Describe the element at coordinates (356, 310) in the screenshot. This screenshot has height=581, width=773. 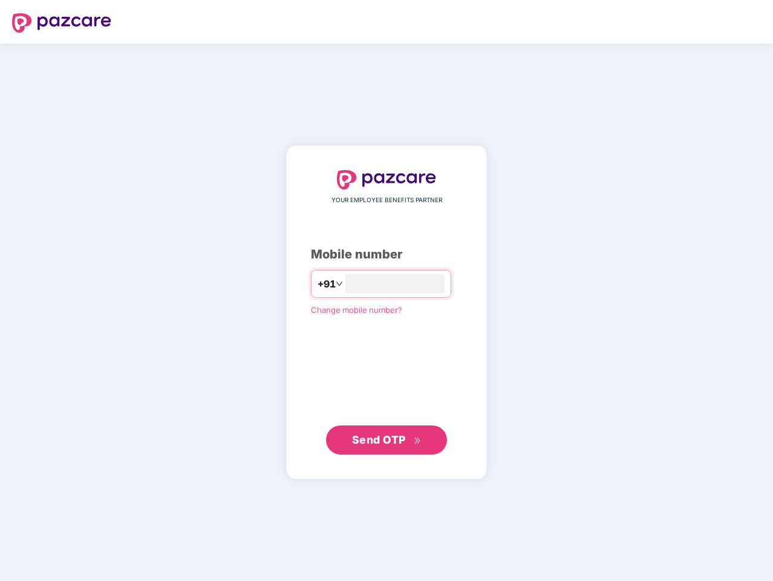
I see `a: Change mobile number?` at that location.